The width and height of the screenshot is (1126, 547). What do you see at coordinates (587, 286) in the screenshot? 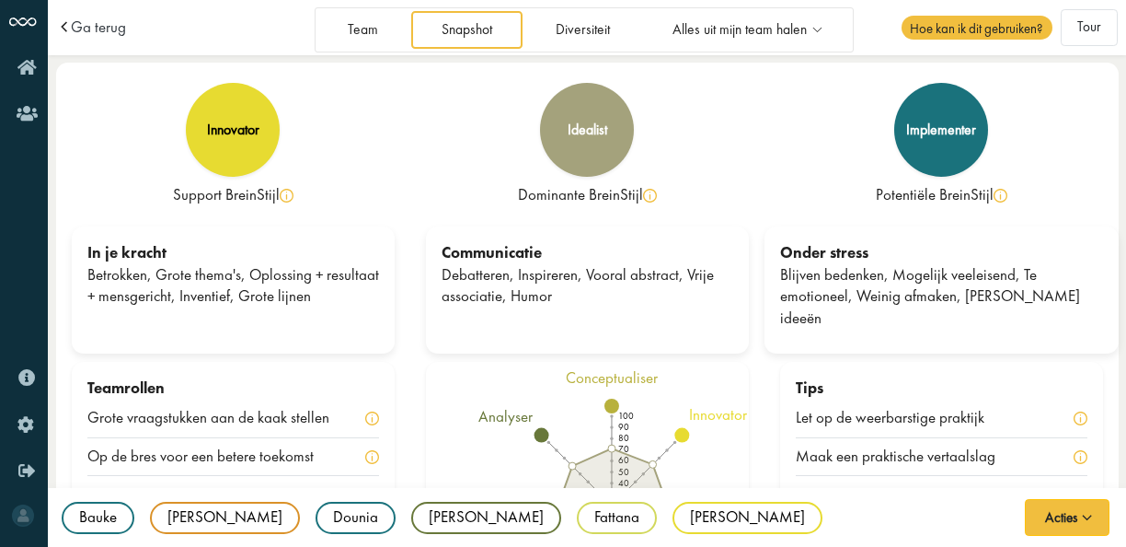
I see `div: Debatteren, Inspireren, Vooral abstract, Vrije associatie, Humor` at bounding box center [587, 286].